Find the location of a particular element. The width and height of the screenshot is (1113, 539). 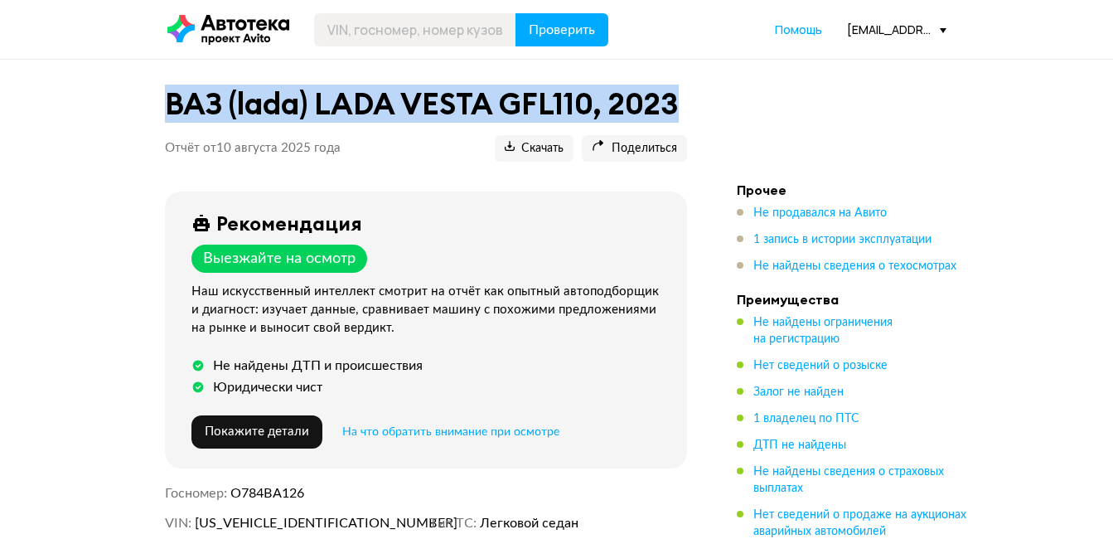

div: Выезжайте на осмотр is located at coordinates (279, 258).